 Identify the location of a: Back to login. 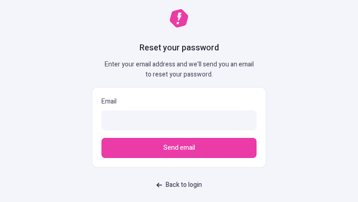
(179, 185).